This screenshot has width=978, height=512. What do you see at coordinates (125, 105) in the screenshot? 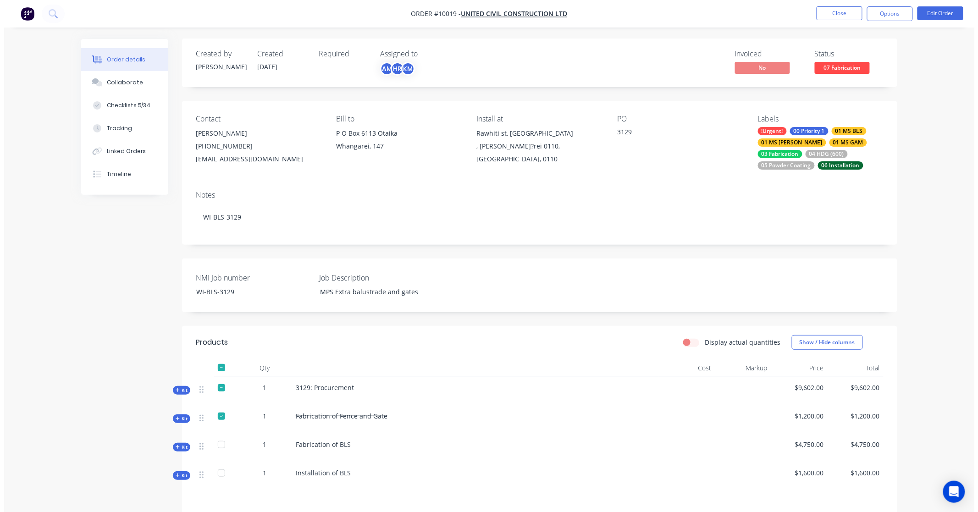
I see `div: Checklists 5/34` at bounding box center [125, 105].